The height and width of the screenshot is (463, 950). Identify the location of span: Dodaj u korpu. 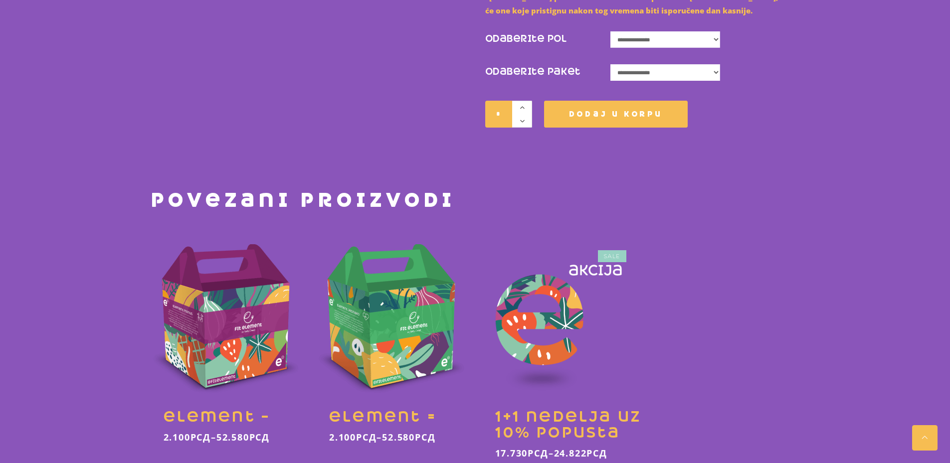
(616, 114).